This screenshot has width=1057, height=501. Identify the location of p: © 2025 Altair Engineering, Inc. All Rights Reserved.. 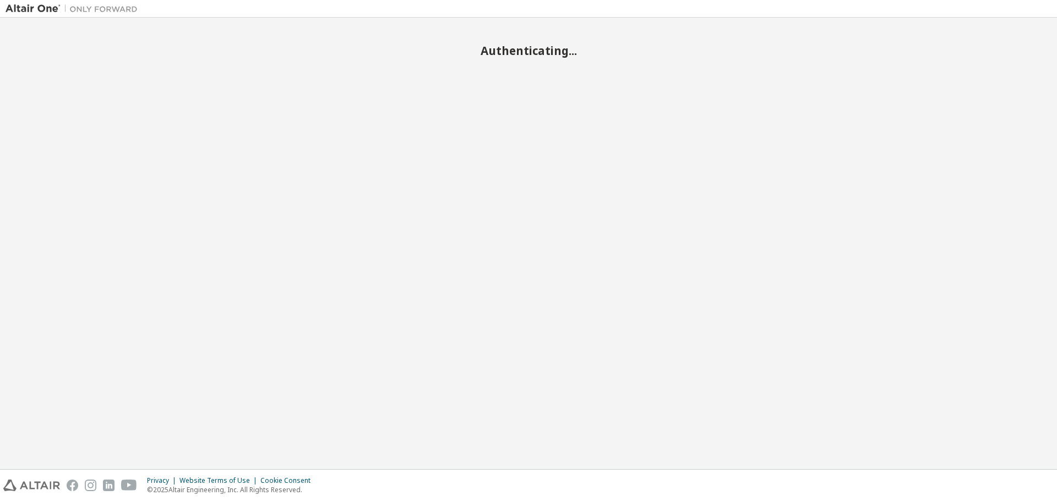
(232, 490).